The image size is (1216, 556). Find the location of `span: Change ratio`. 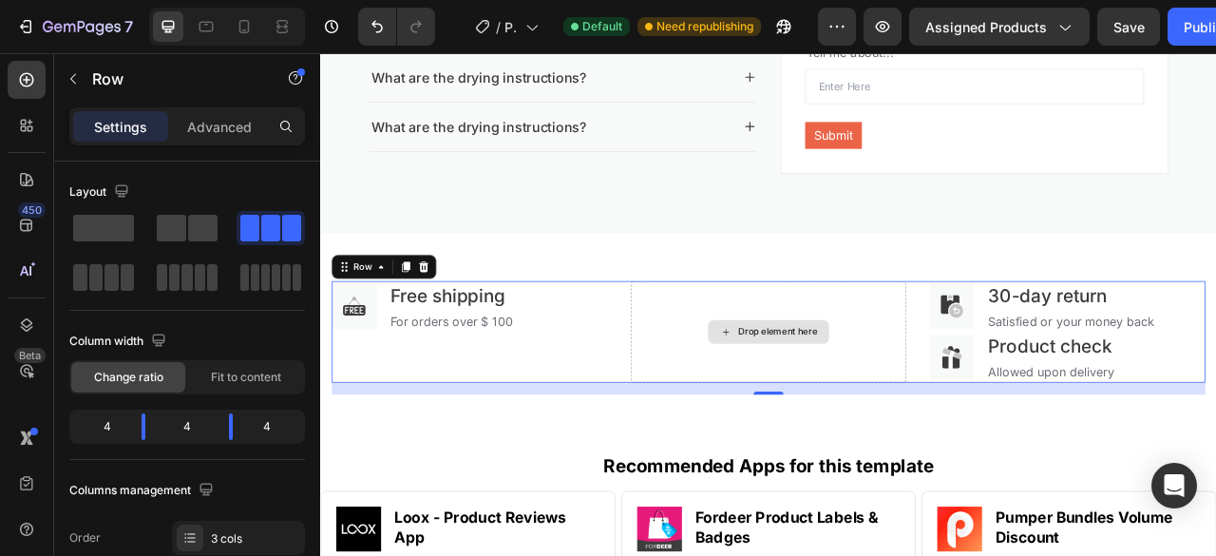

span: Change ratio is located at coordinates (128, 377).